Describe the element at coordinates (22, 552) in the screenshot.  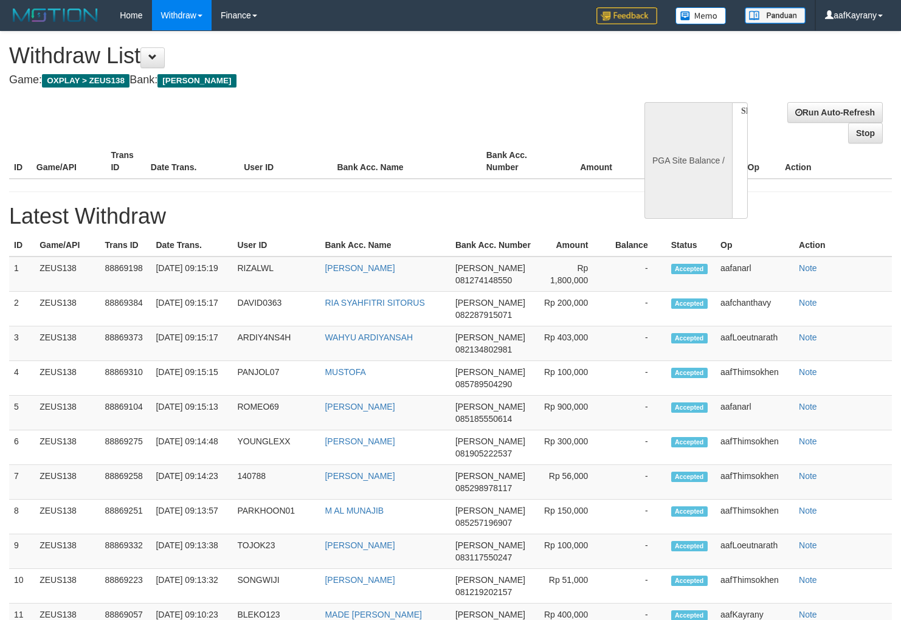
I see `td: 9` at that location.